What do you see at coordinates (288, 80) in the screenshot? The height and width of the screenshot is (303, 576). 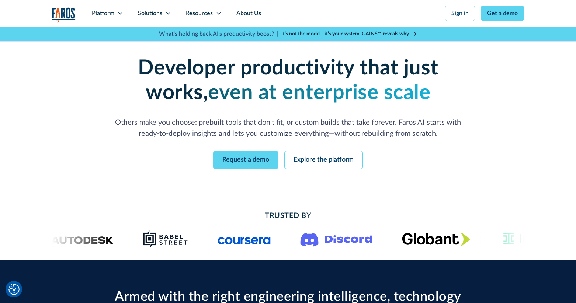 I see `strong: Developer productivity that just works,` at bounding box center [288, 80].